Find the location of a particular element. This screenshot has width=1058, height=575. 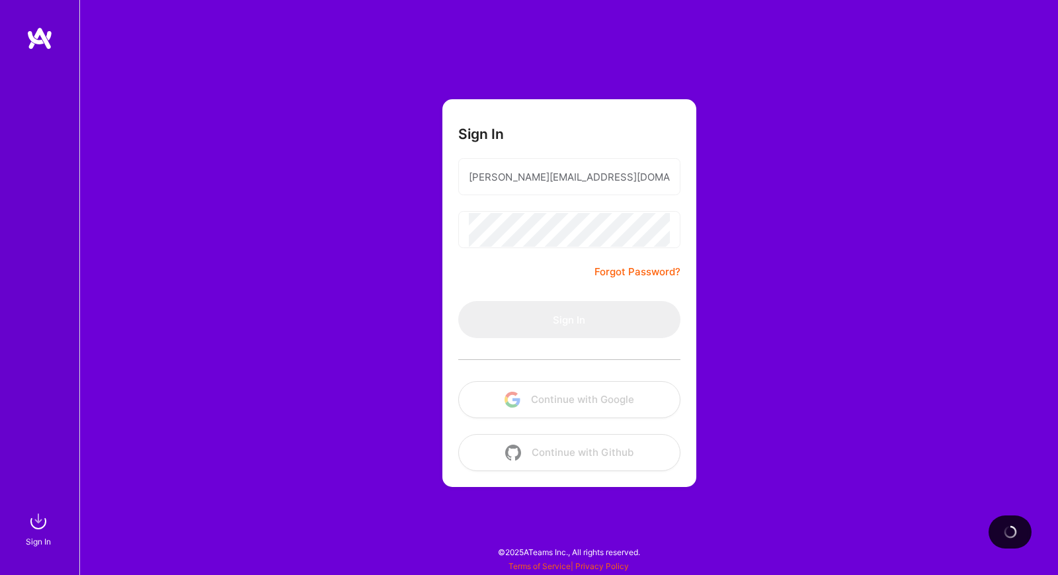

img: logo is located at coordinates (40, 38).